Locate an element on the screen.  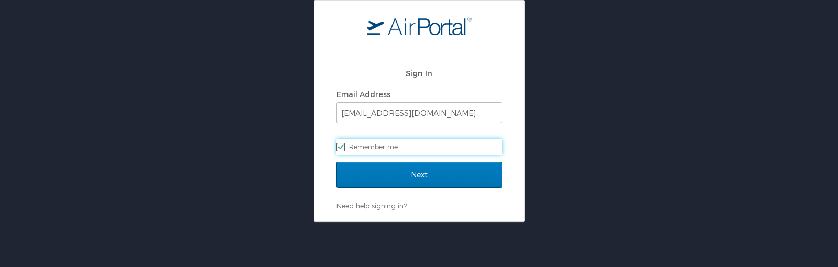
a: Need help signing in? is located at coordinates (372, 205).